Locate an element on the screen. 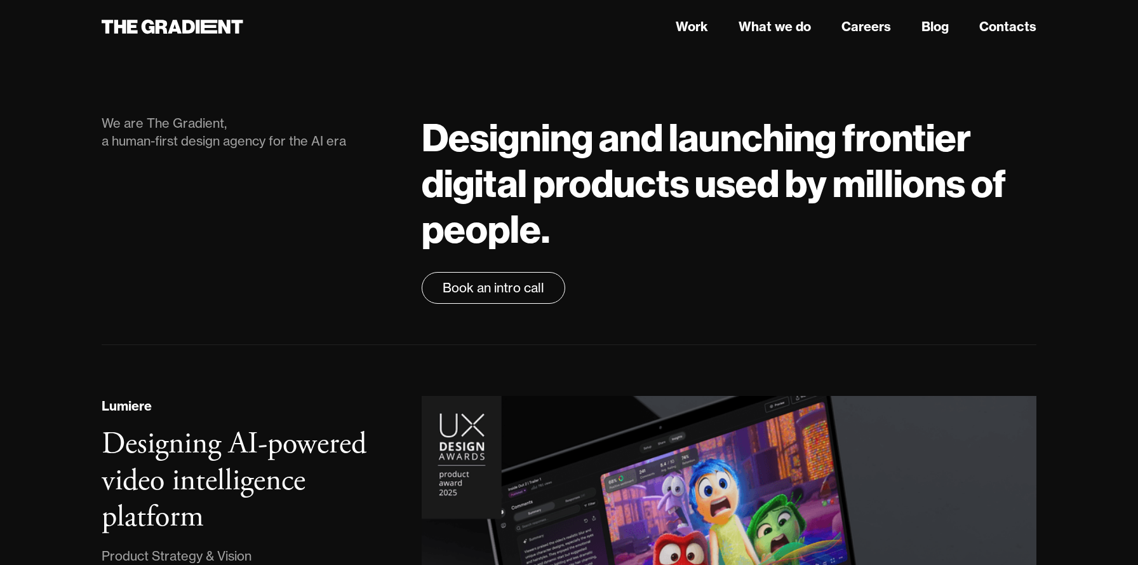 Image resolution: width=1138 pixels, height=565 pixels. a: Book an intro call is located at coordinates (493, 288).